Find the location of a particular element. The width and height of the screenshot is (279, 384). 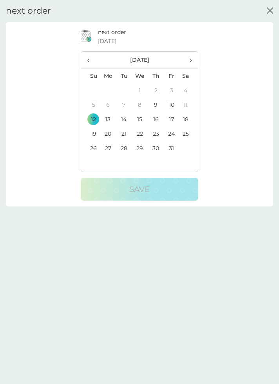

td: 6 is located at coordinates (108, 104).